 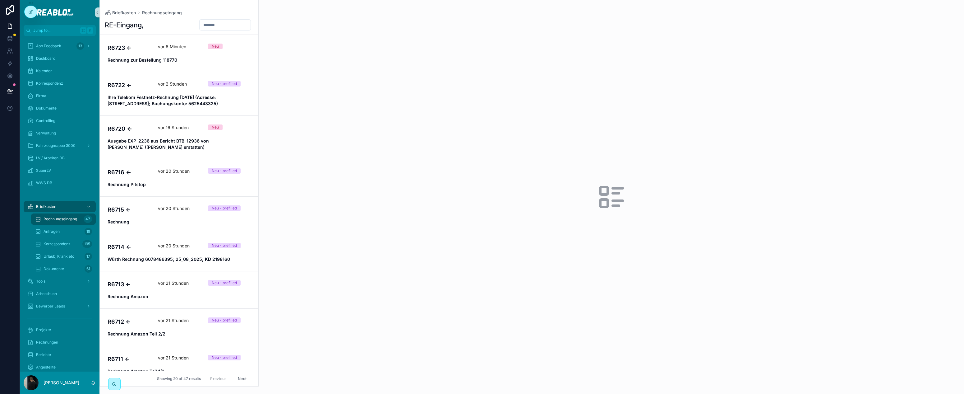 What do you see at coordinates (44, 330) in the screenshot?
I see `span: Projekte` at bounding box center [44, 330].